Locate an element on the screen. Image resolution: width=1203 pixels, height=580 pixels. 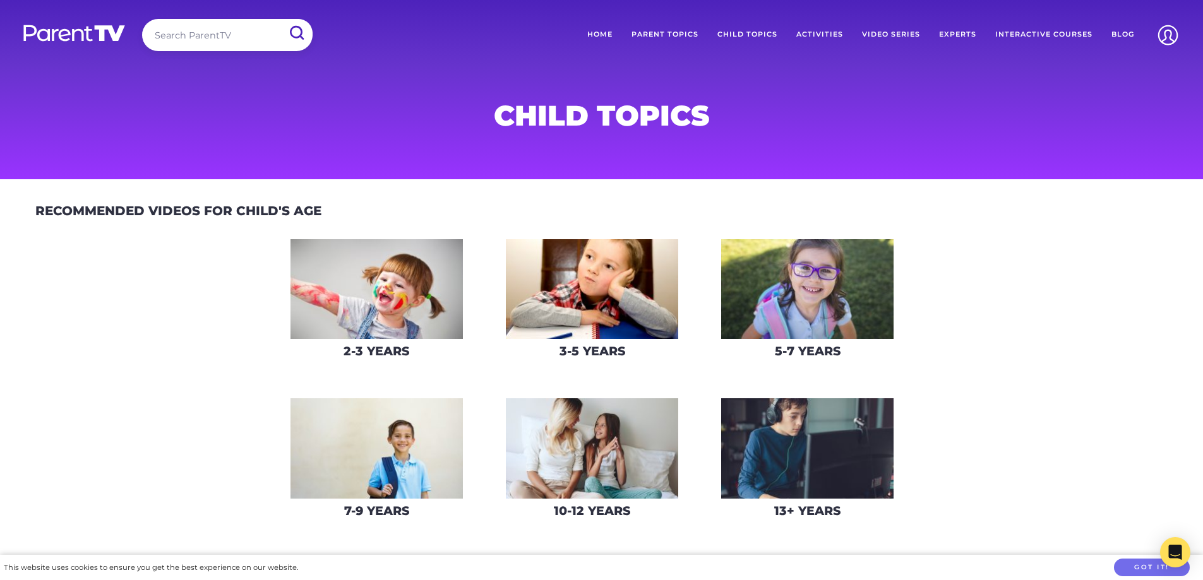
h3: 2-3 Years is located at coordinates (376, 351).